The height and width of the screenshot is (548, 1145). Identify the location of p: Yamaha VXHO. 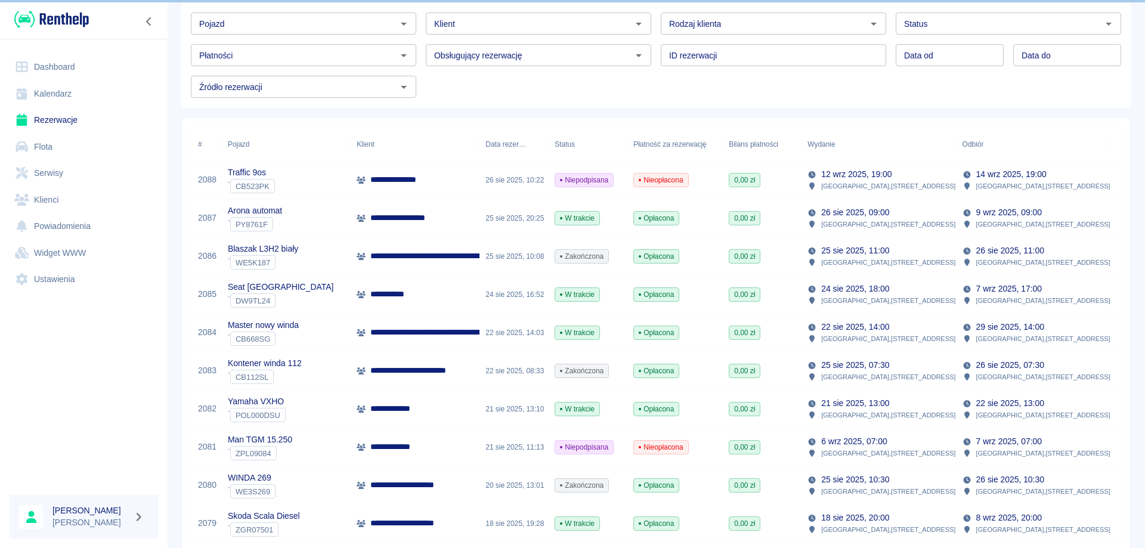
(256, 401).